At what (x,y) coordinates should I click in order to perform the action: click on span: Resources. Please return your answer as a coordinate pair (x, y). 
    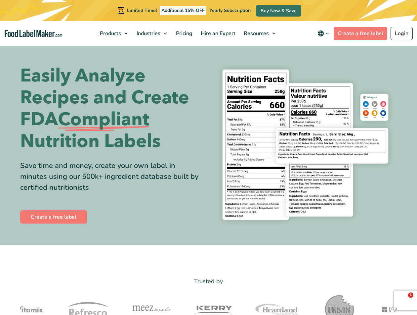
    Looking at the image, I should click on (256, 33).